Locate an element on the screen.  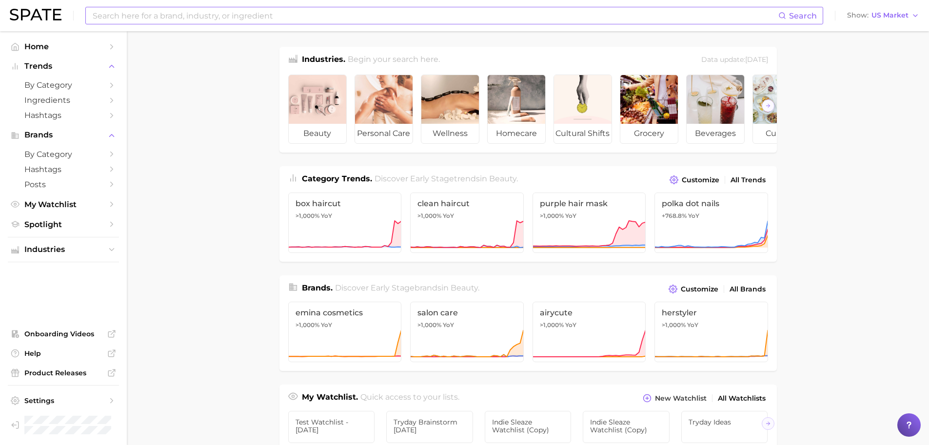
h1: My Watchlist. is located at coordinates (330, 398).